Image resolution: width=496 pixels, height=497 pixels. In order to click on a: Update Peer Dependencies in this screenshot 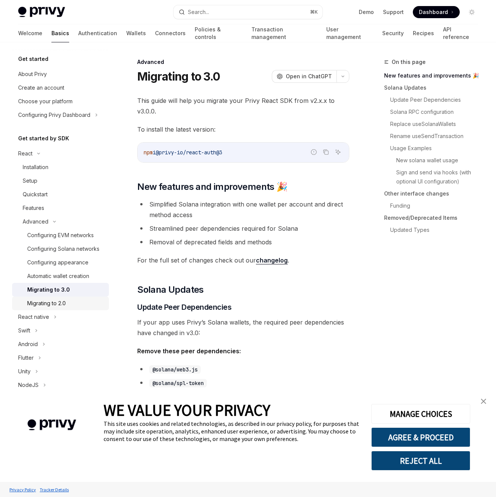, I will do `click(437, 100)`.